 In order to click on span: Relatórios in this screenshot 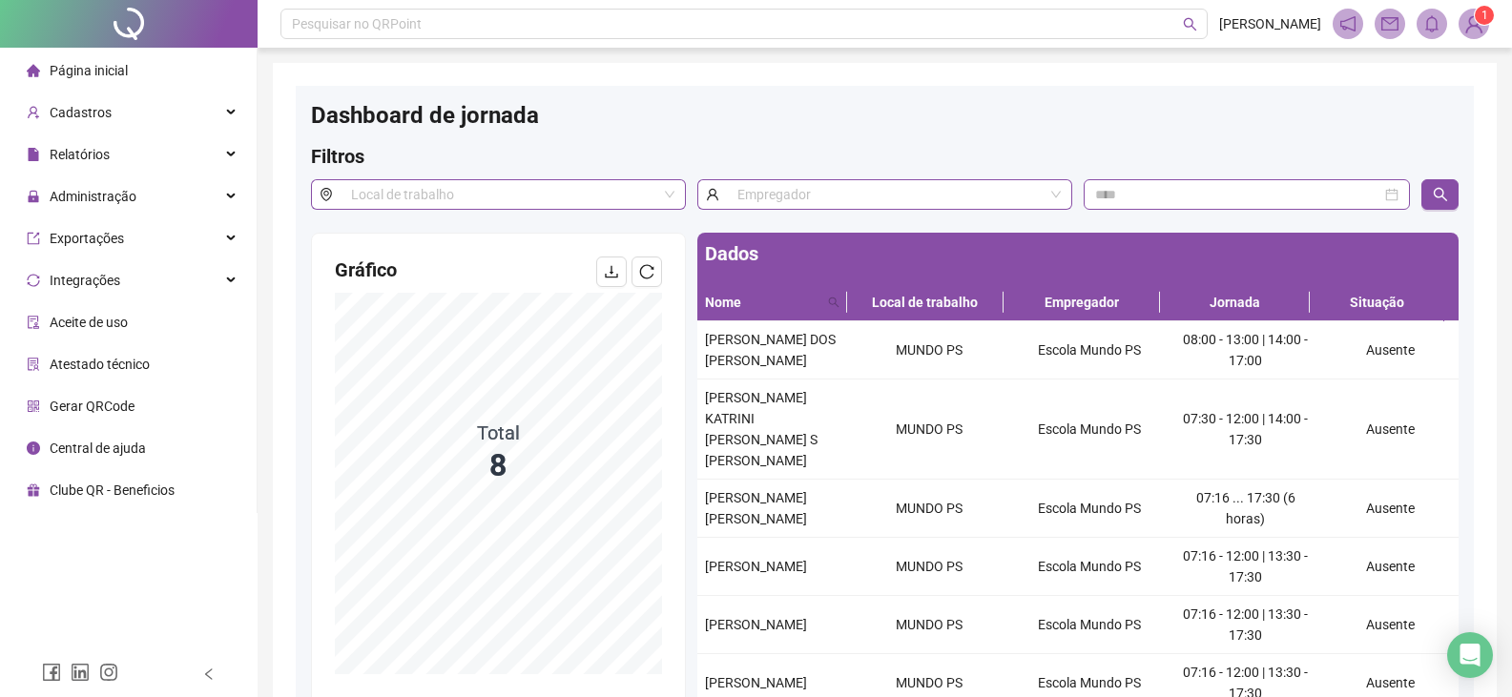, I will do `click(79, 155)`.